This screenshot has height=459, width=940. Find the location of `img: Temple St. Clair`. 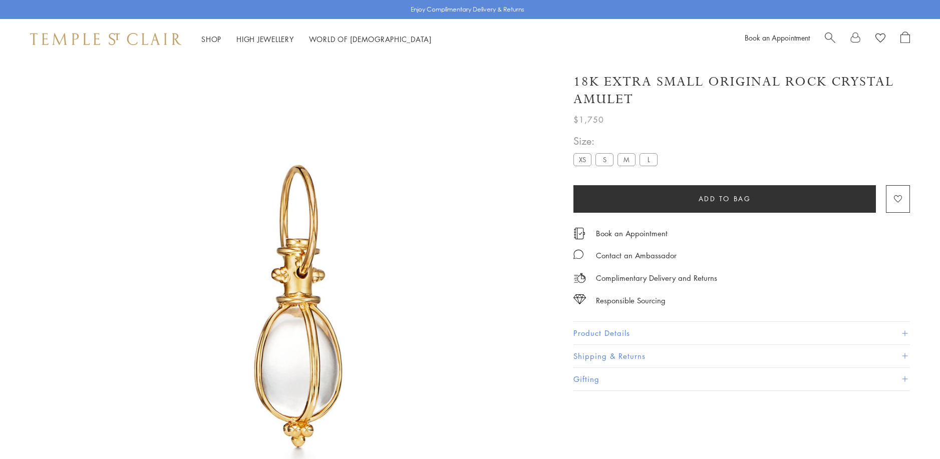

img: Temple St. Clair is located at coordinates (106, 39).